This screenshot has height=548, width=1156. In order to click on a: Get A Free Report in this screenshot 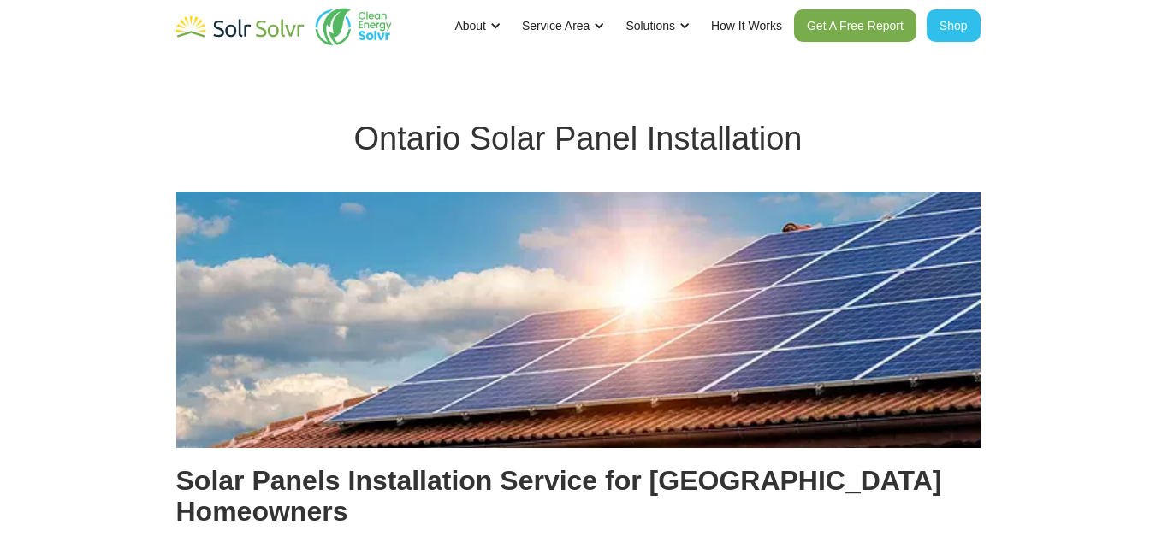, I will do `click(855, 26)`.